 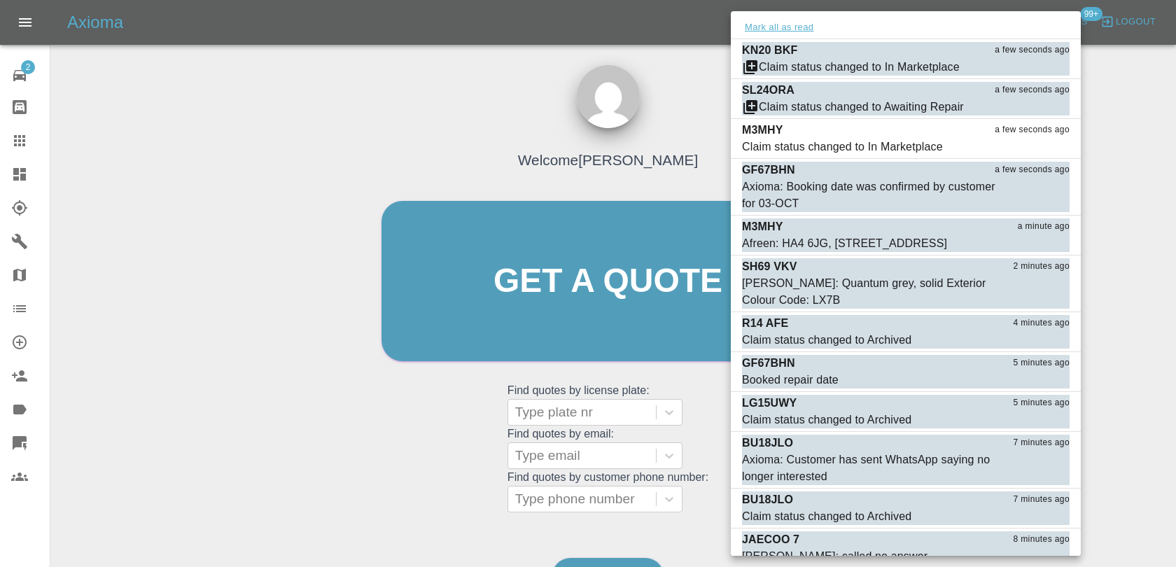 What do you see at coordinates (769, 403) in the screenshot?
I see `p: LG15UWY` at bounding box center [769, 403].